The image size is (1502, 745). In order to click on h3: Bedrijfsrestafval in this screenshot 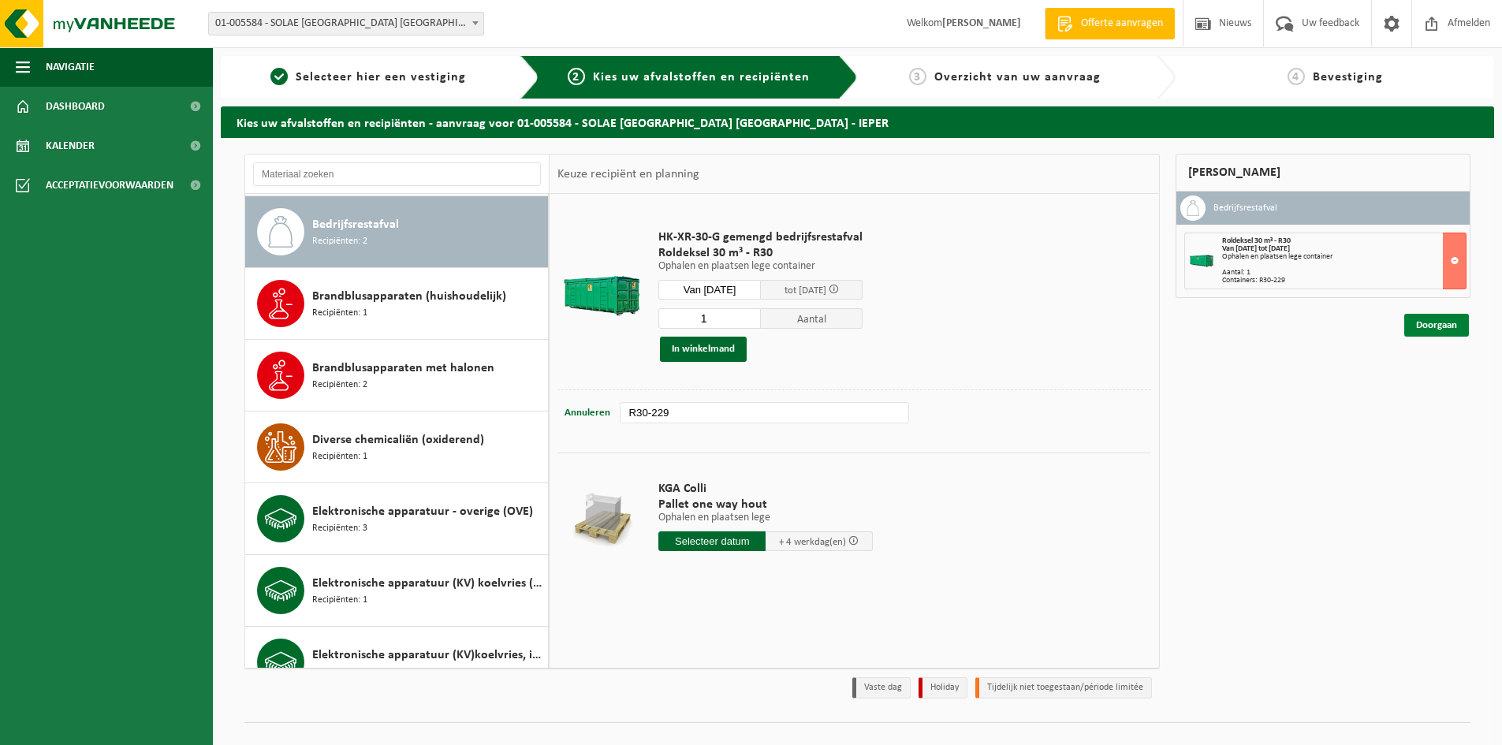, I will do `click(1245, 208)`.